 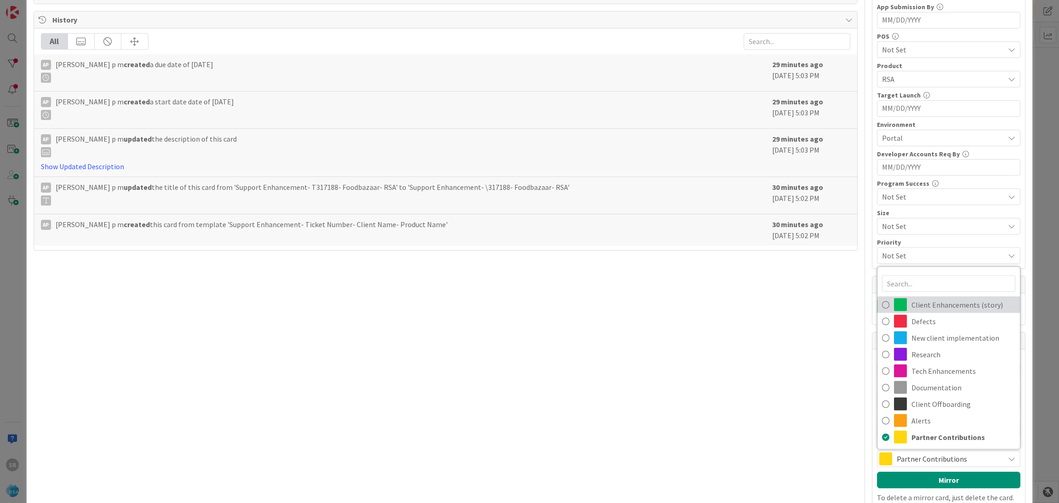 What do you see at coordinates (949, 125) in the screenshot?
I see `div: Environment` at bounding box center [949, 125].